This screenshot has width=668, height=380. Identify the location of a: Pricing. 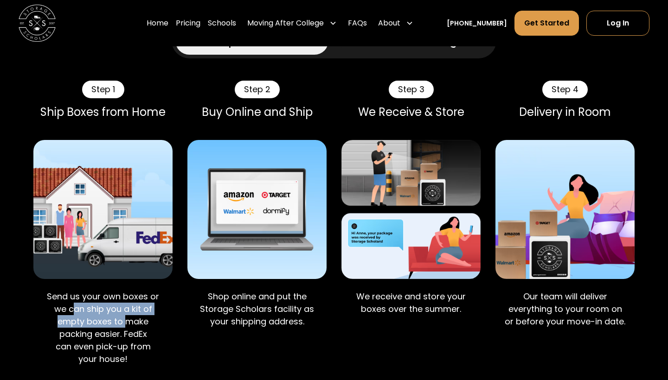
(188, 23).